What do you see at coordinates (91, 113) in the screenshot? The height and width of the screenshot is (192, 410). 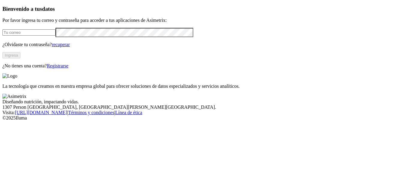 I see `font: Términos y condiciones` at bounding box center [91, 113].